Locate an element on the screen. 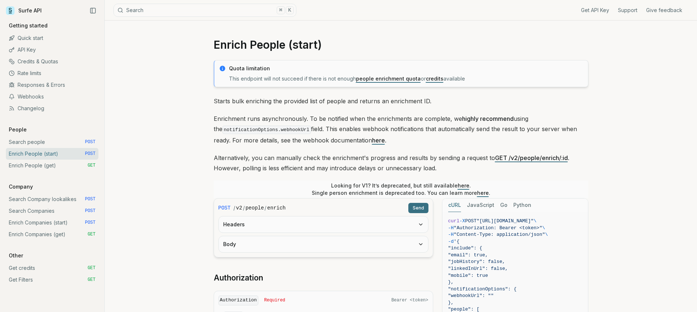 The height and width of the screenshot is (312, 697). a: Search Companies POST is located at coordinates (52, 211).